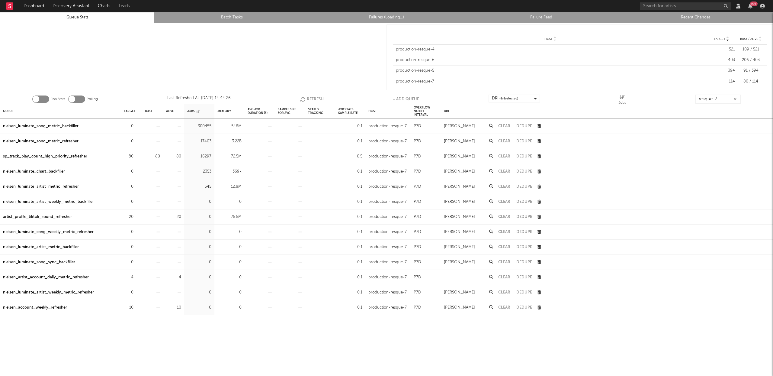 The image size is (773, 376). Describe the element at coordinates (754, 4) in the screenshot. I see `div: 99 +` at that location.